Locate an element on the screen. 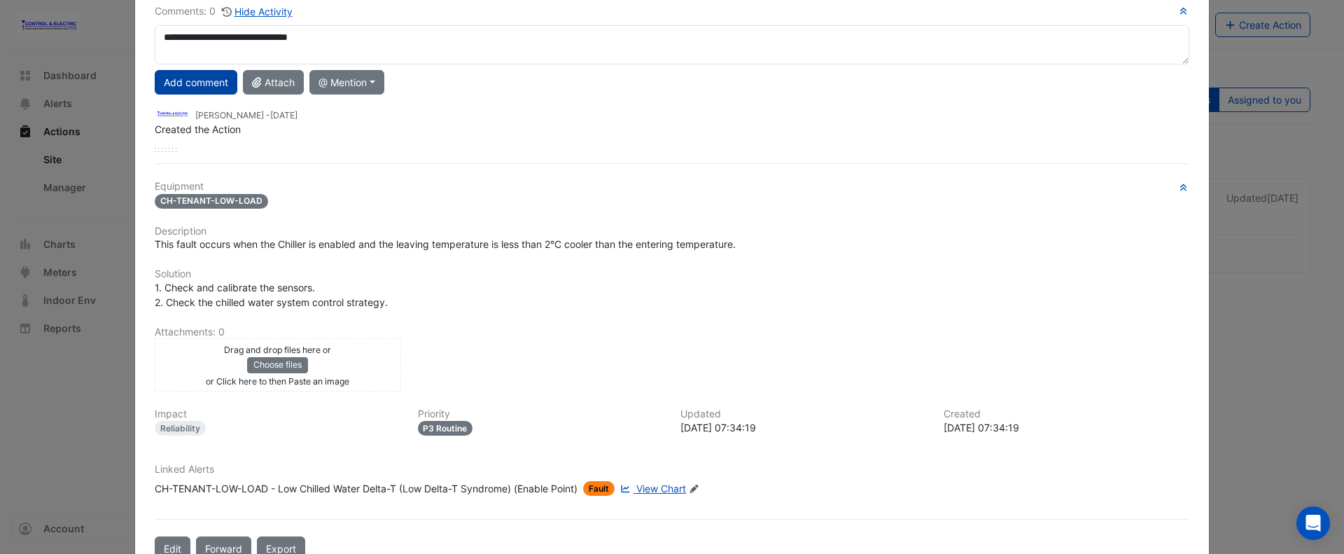 The image size is (1344, 554). span: View Chart is located at coordinates (661, 488).